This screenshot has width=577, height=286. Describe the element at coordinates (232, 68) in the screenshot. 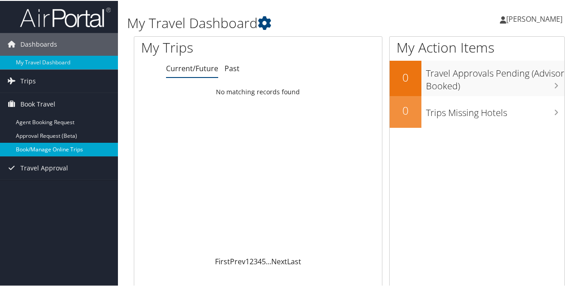

I see `a: Past` at that location.